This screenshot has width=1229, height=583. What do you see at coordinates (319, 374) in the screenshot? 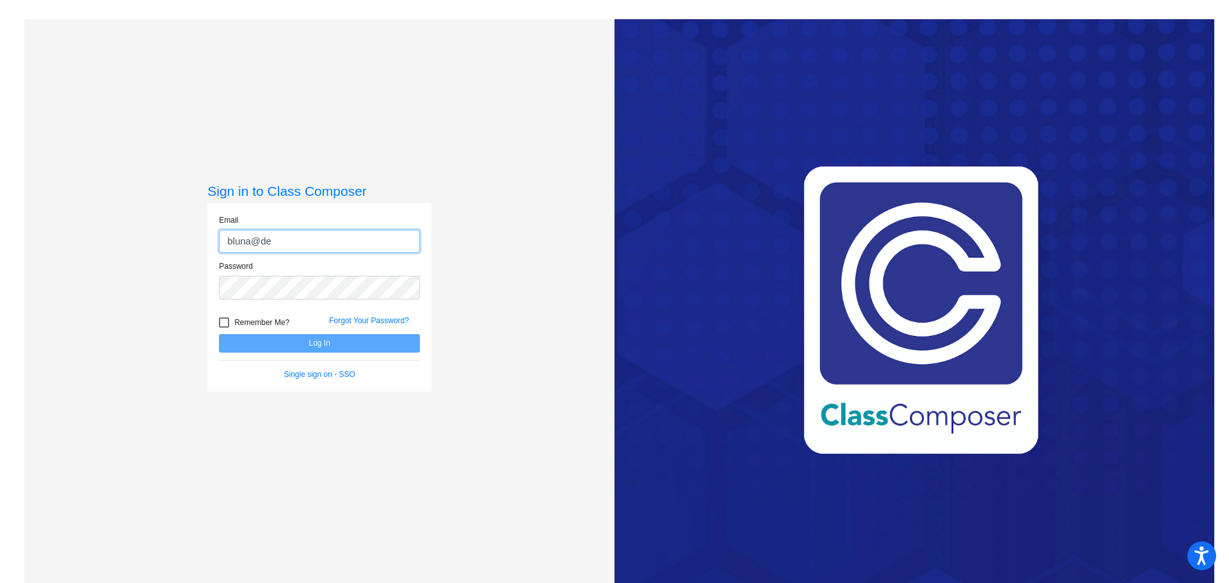
I see `a: Single sign on - SSO` at bounding box center [319, 374].